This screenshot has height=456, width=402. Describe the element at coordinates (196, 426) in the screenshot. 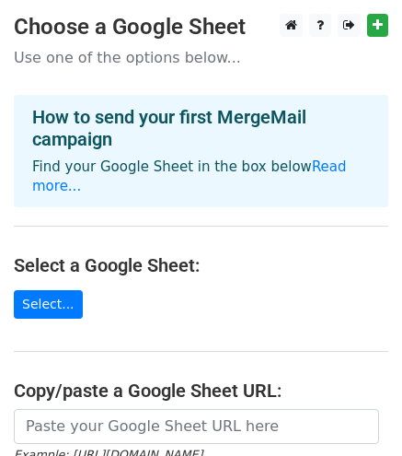

I see `input: Paste your Google Sheet URL here` at that location.